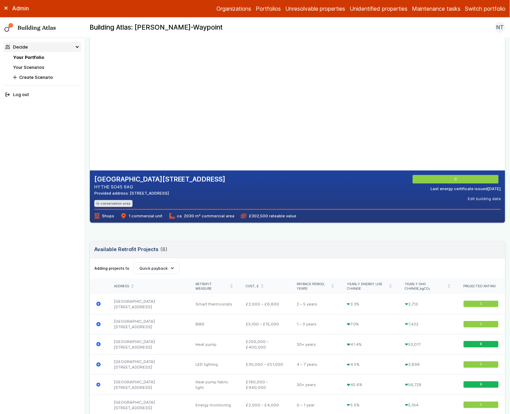  I want to click on a: Unidentified properties, so click(379, 9).